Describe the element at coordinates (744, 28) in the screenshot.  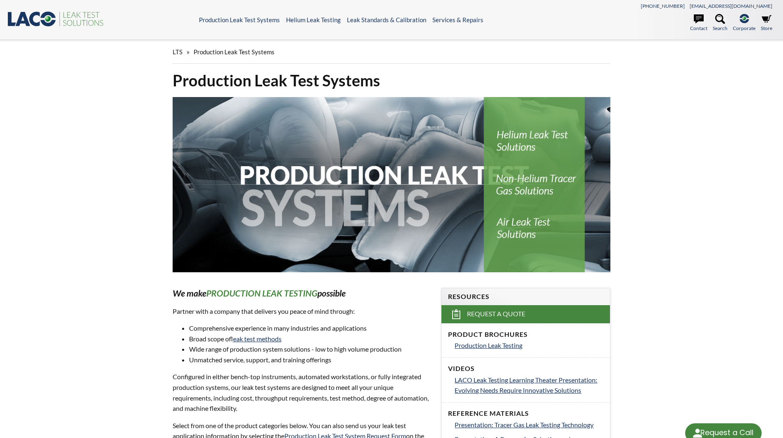
I see `span: Corporate` at that location.